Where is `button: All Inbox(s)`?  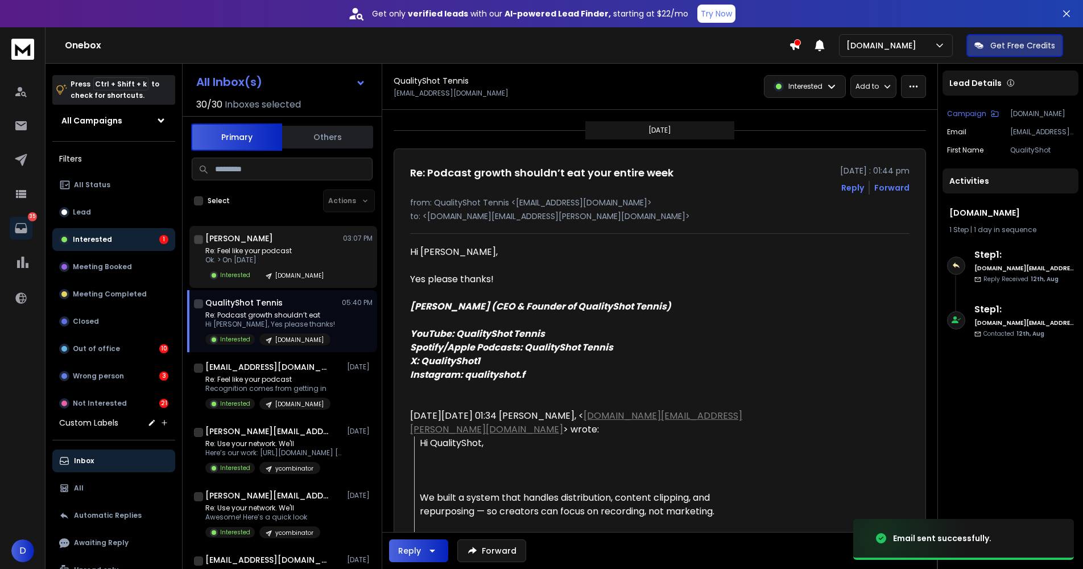
button: All Inbox(s) is located at coordinates (281, 82).